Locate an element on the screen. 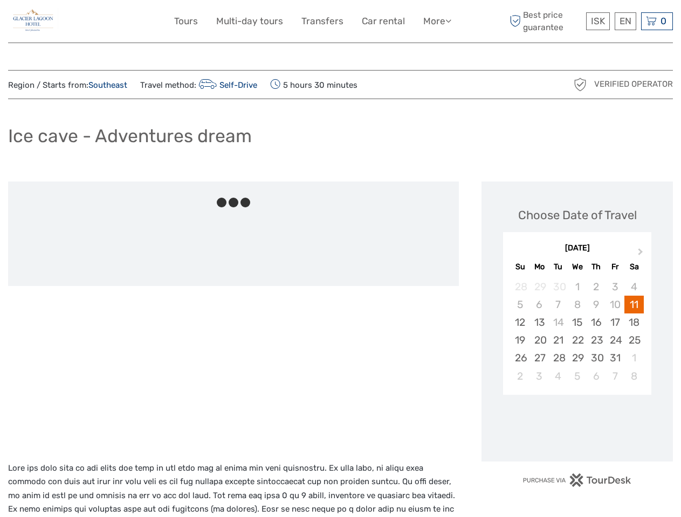  div: Th is located at coordinates (596, 267).